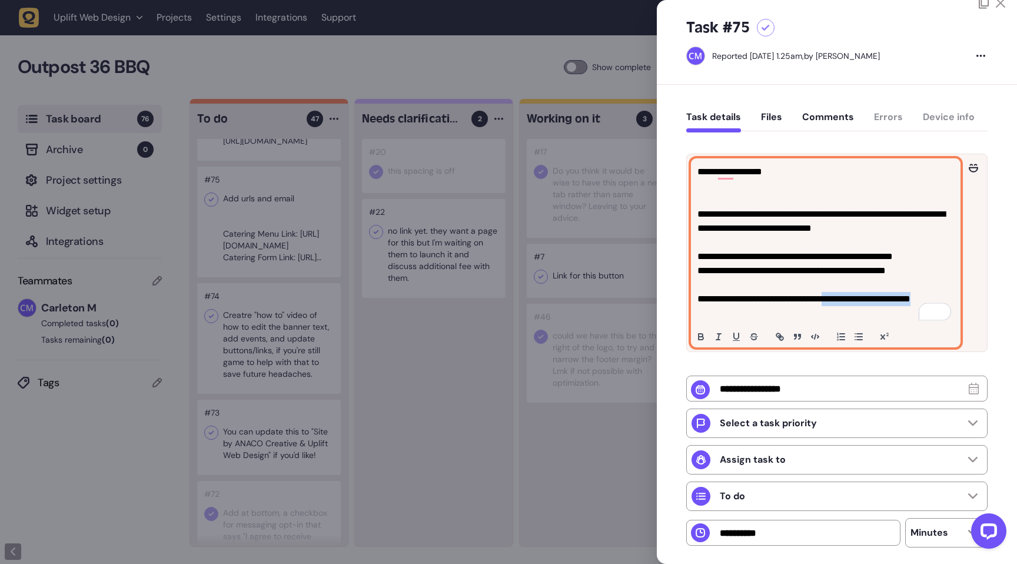 The height and width of the screenshot is (564, 1017). Describe the element at coordinates (826, 253) in the screenshot. I see `div: To enrich screen reader interactions, please activate Accessibility in Grammarly extension settings` at that location.